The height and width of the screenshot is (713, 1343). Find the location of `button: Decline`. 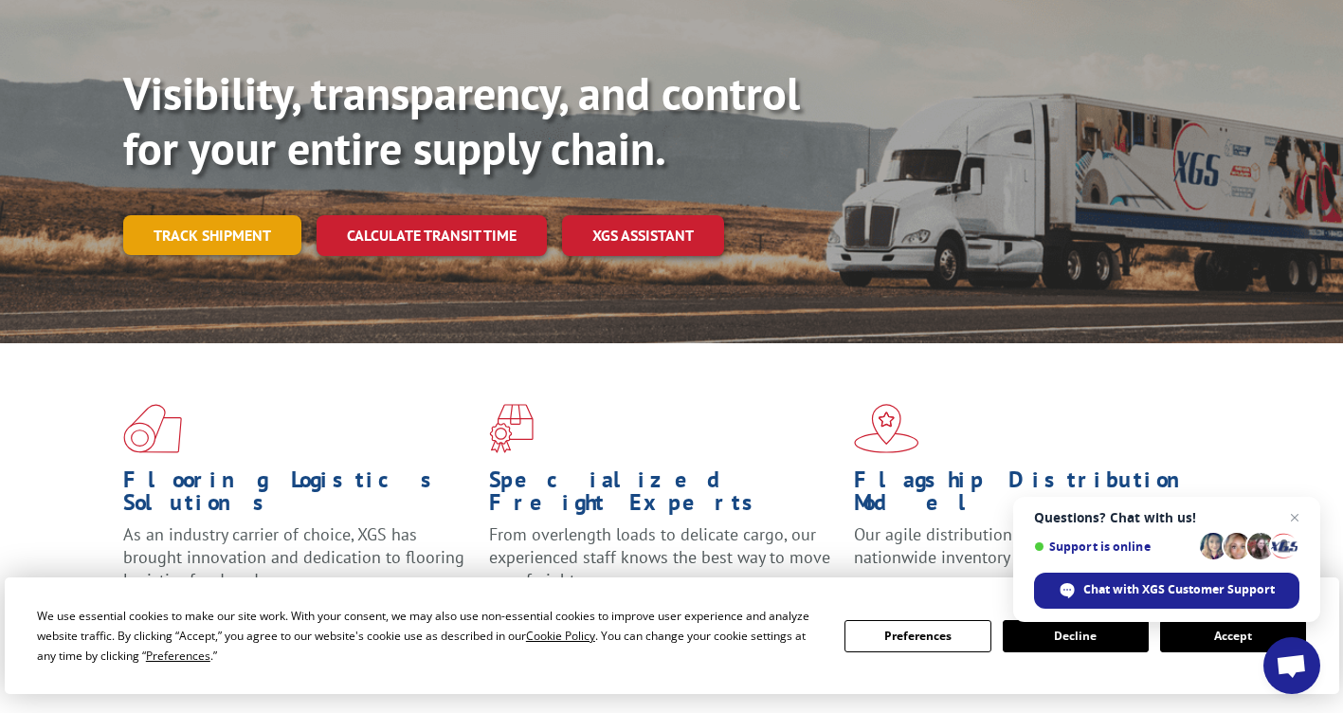

button: Decline is located at coordinates (1076, 636).